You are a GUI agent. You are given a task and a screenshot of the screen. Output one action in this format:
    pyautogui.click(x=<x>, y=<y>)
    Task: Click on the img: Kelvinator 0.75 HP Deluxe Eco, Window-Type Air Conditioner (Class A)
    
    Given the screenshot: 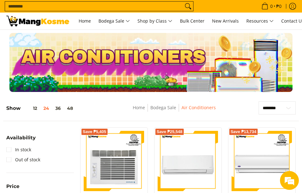 What is the action you would take?
    pyautogui.click(x=114, y=161)
    